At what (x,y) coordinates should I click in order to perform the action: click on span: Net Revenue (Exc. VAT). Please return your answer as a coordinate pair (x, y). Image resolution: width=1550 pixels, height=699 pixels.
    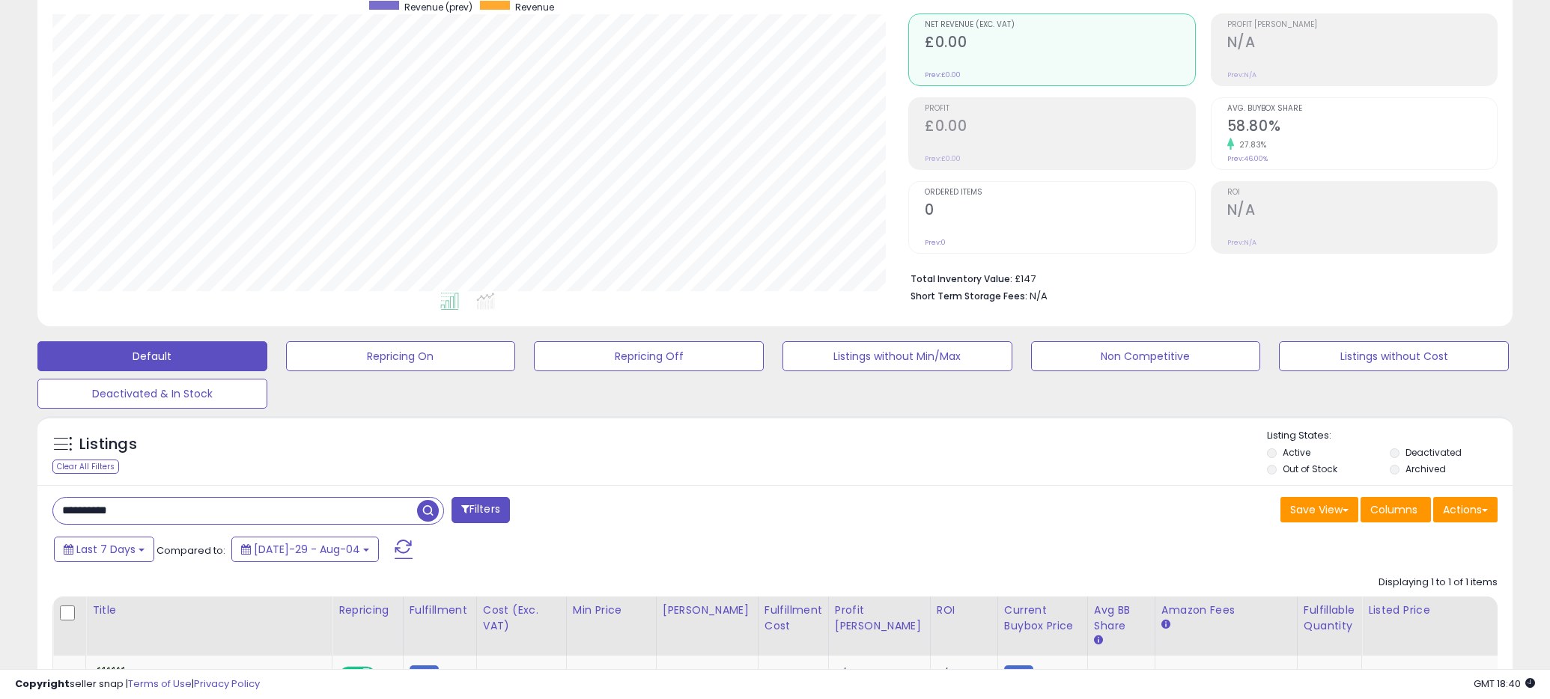
    Looking at the image, I should click on (1059, 25).